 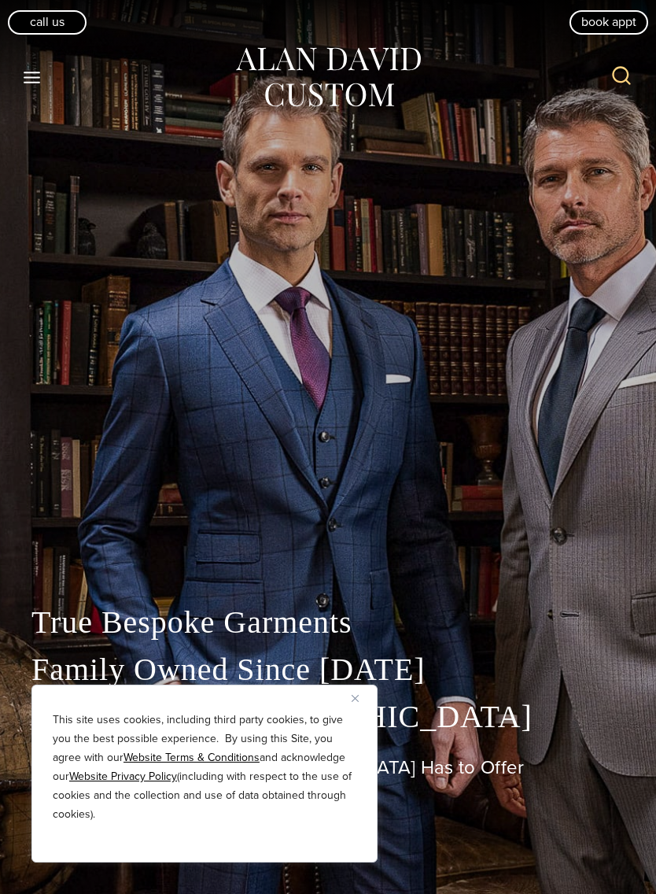 What do you see at coordinates (622, 77) in the screenshot?
I see `button: View Search Form` at bounding box center [622, 77].